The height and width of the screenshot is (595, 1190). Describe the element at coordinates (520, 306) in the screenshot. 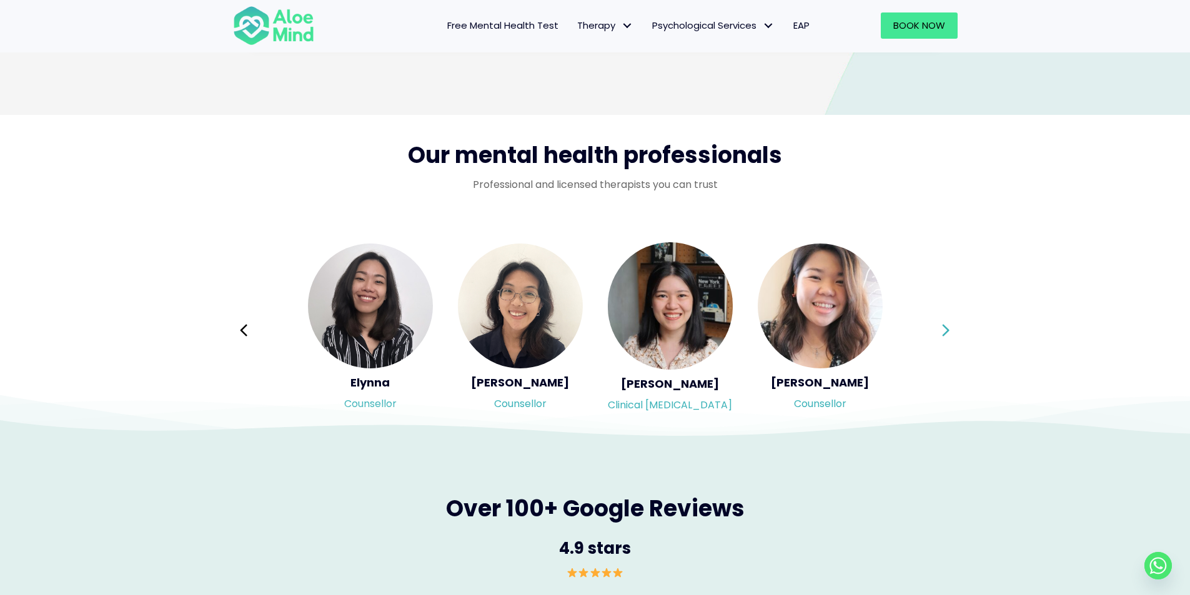

I see `img: <h5>Emelyne</h5><p>Counsellor</p>` at that location.